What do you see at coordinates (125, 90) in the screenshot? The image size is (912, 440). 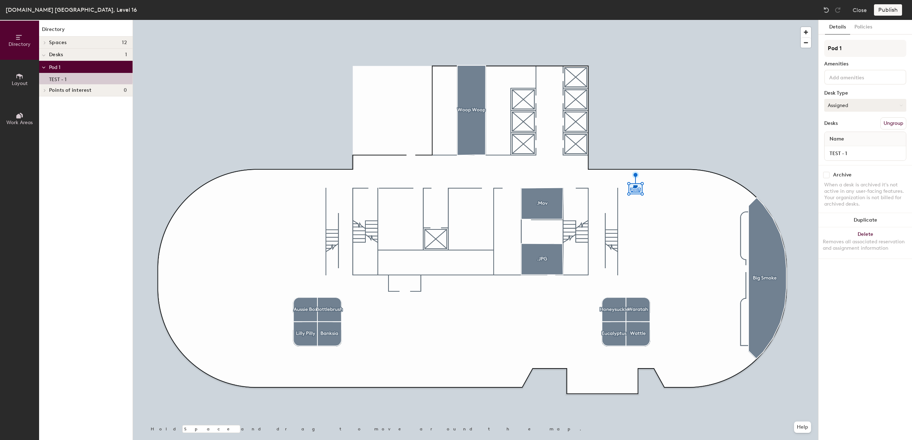 I see `span: 0` at bounding box center [125, 90].